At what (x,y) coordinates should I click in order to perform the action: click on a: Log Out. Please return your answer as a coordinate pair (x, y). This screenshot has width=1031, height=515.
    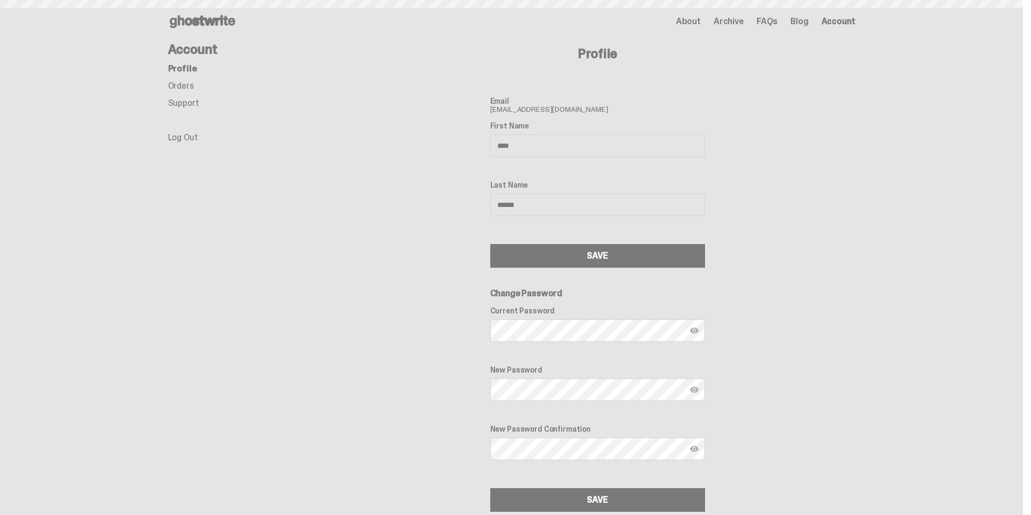
    Looking at the image, I should click on (183, 137).